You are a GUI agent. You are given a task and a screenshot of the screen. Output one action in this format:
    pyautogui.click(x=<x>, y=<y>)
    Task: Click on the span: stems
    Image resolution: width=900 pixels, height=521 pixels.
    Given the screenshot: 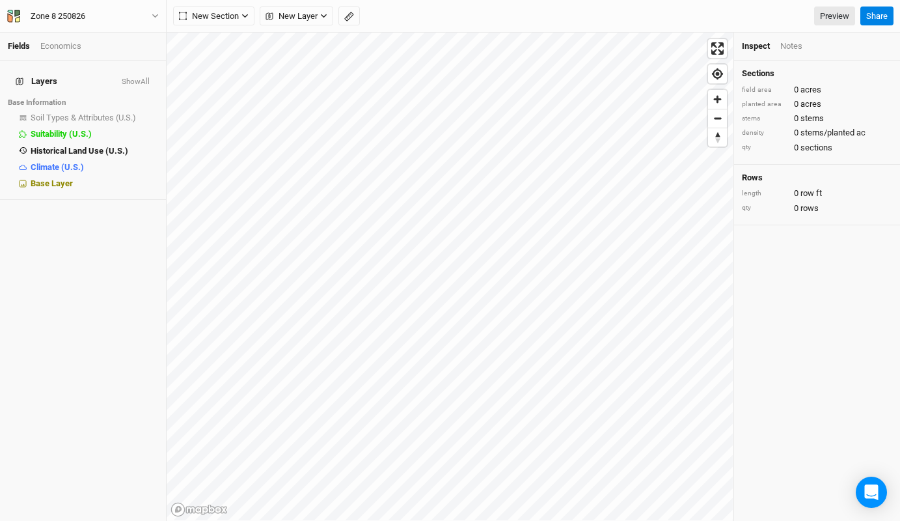 What is the action you would take?
    pyautogui.click(x=813, y=118)
    